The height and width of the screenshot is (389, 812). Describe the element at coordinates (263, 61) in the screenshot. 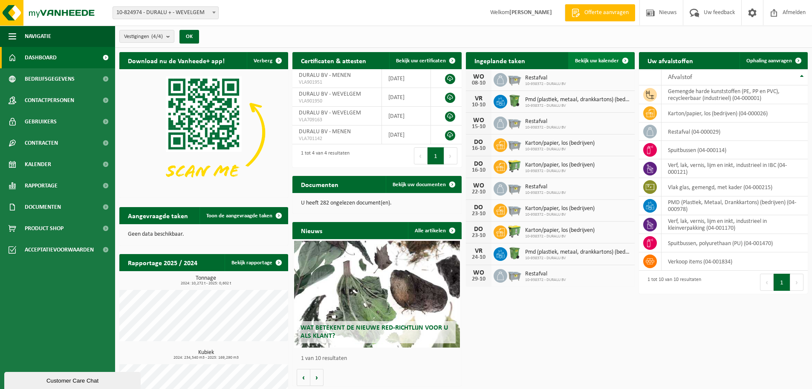

I see `span: Verberg` at that location.